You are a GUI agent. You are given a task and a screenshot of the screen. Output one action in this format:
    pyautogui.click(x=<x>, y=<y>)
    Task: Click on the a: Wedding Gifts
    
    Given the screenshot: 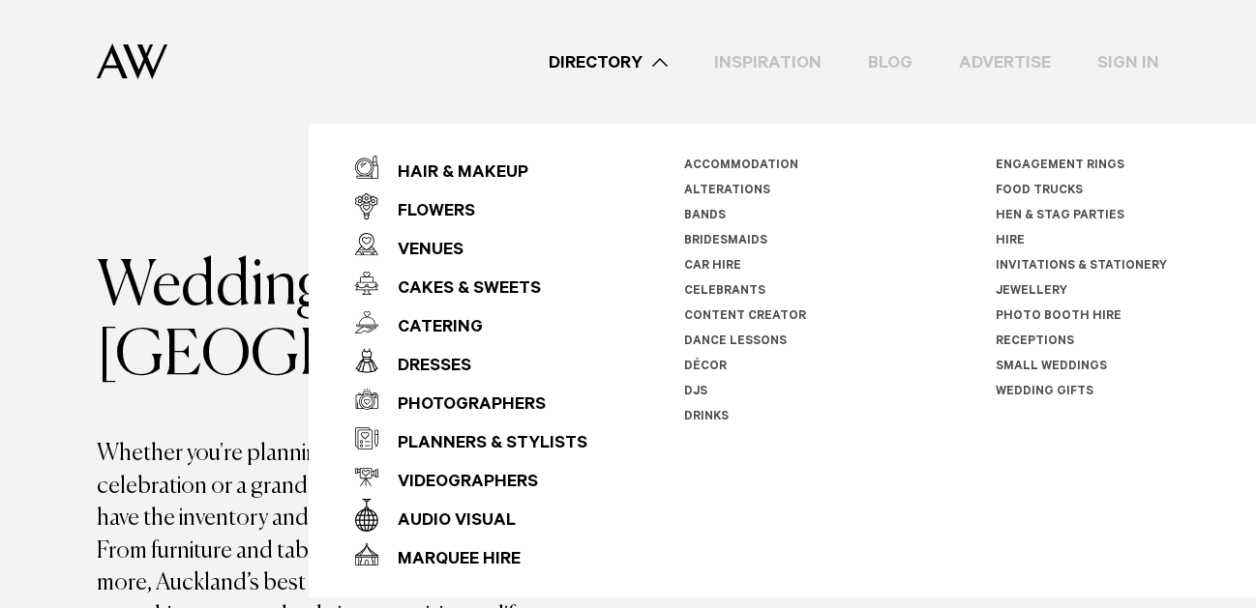 What is the action you would take?
    pyautogui.click(x=1044, y=393)
    